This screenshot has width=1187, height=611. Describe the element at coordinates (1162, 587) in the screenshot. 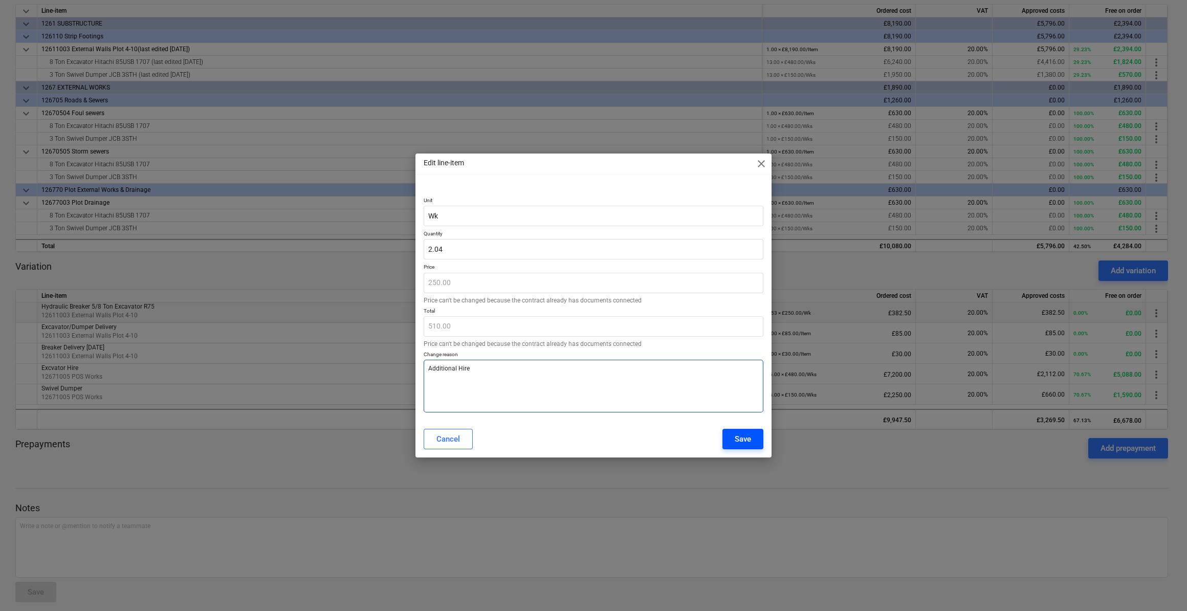

I see `div: Chat Widget` at that location.